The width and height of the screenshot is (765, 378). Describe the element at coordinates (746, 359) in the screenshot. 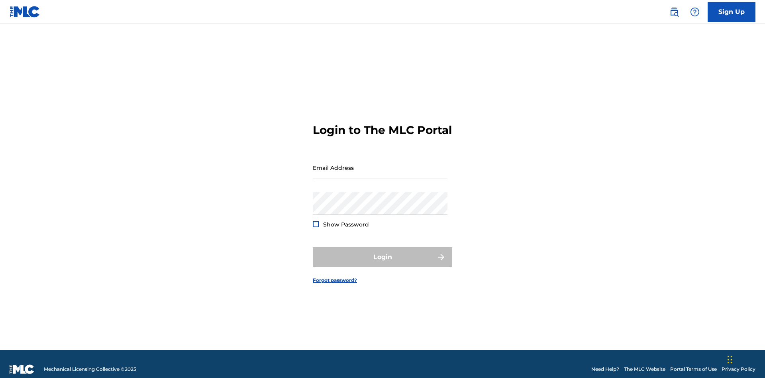

I see `div: Chat Widget` at that location.